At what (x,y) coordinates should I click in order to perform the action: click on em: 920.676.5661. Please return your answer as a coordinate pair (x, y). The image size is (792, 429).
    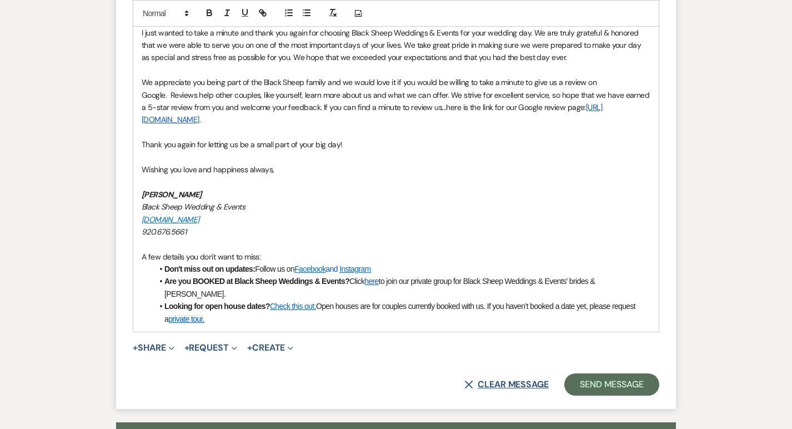
    Looking at the image, I should click on (164, 232).